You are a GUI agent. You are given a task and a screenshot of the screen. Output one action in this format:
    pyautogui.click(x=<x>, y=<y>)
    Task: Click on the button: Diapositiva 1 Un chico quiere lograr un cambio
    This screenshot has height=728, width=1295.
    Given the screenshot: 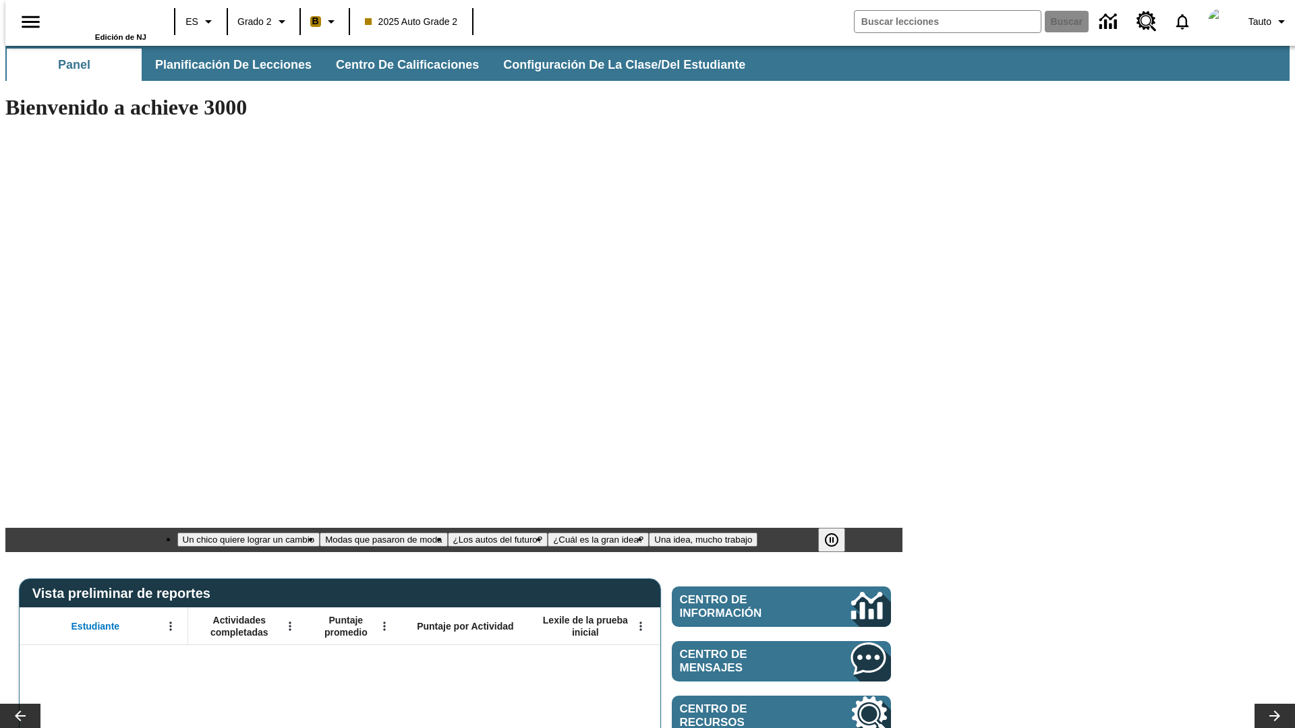 What is the action you would take?
    pyautogui.click(x=249, y=540)
    